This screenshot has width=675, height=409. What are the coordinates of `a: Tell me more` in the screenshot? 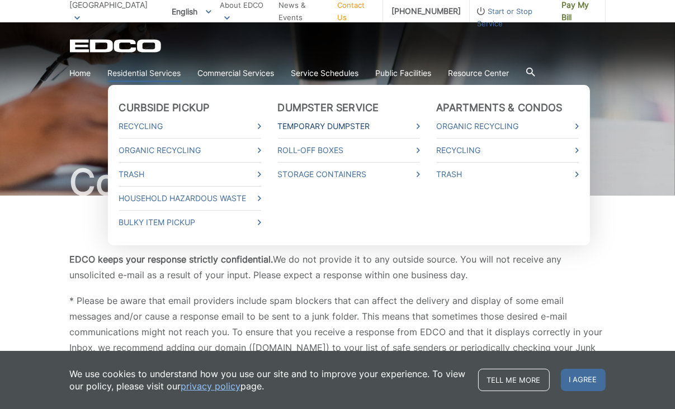 It's located at (514, 380).